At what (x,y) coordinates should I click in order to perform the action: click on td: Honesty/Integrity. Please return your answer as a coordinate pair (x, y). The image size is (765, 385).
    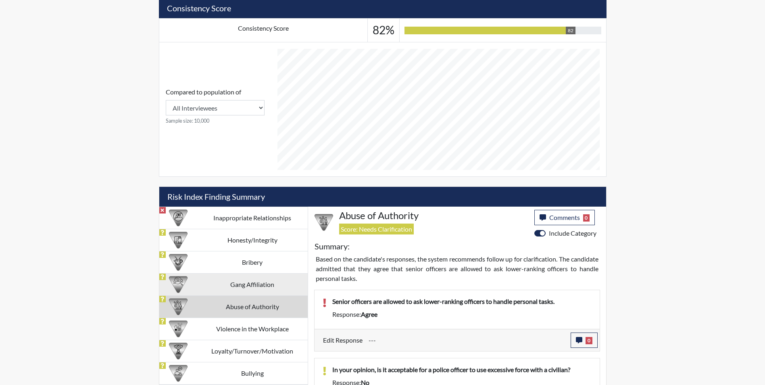
    Looking at the image, I should click on (252, 239).